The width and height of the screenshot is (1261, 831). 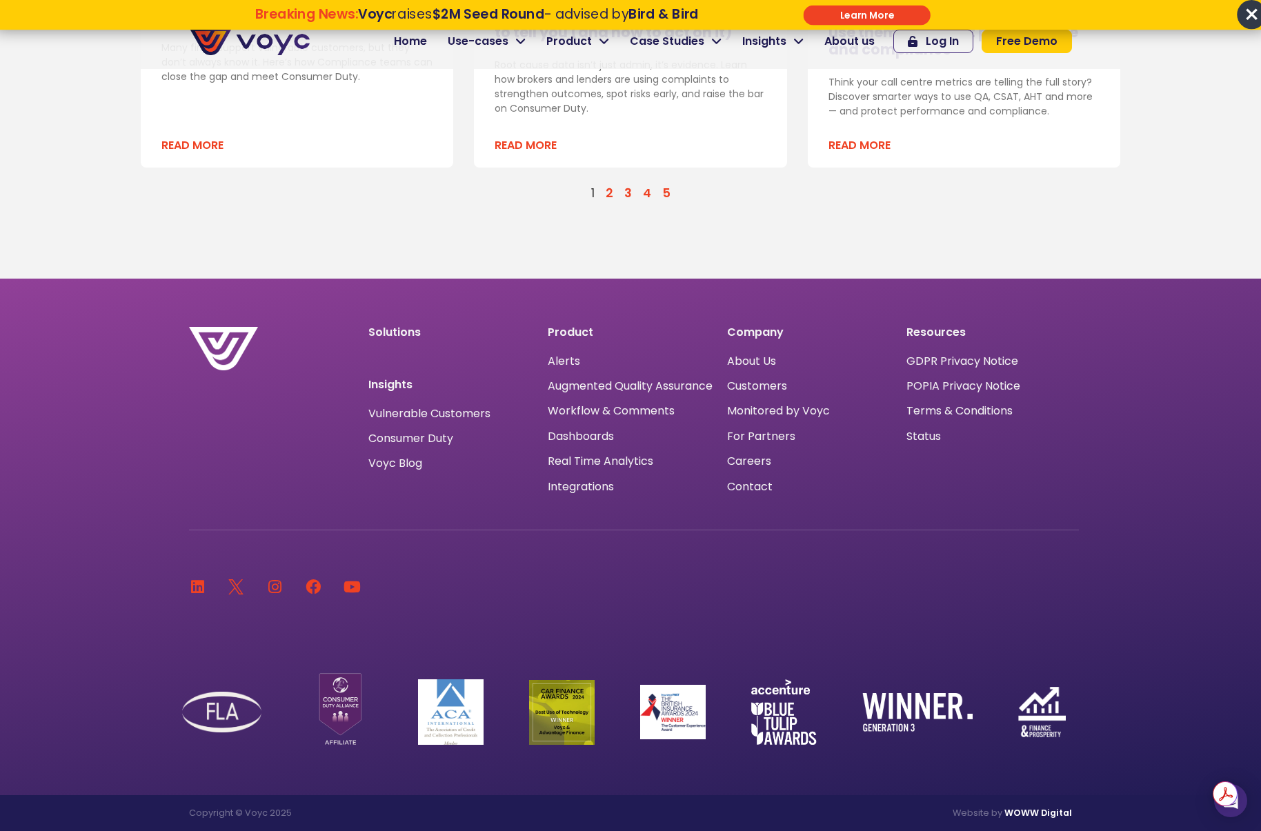 What do you see at coordinates (429, 414) in the screenshot?
I see `span: Vulnerable Customers` at bounding box center [429, 414].